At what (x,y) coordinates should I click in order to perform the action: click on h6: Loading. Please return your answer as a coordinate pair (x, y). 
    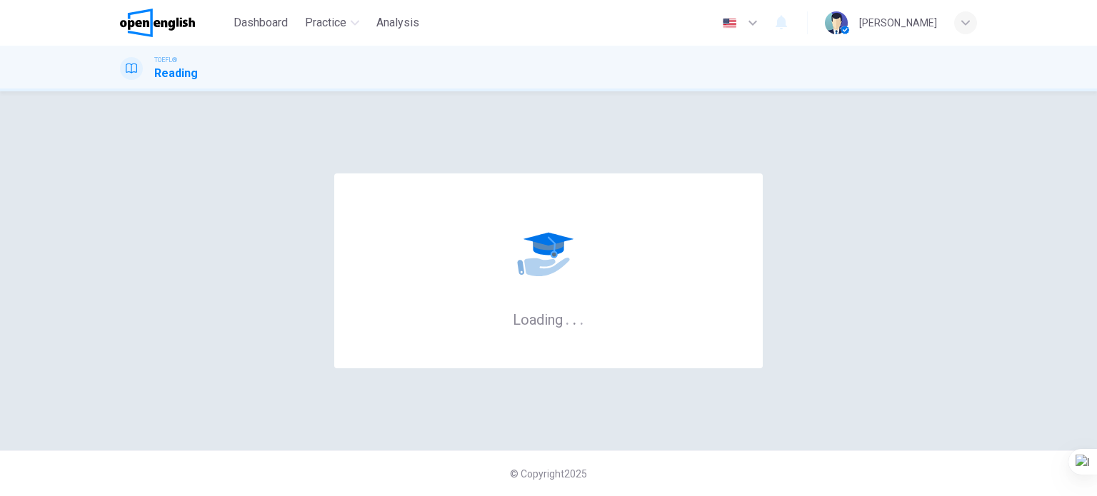
    Looking at the image, I should click on (548, 319).